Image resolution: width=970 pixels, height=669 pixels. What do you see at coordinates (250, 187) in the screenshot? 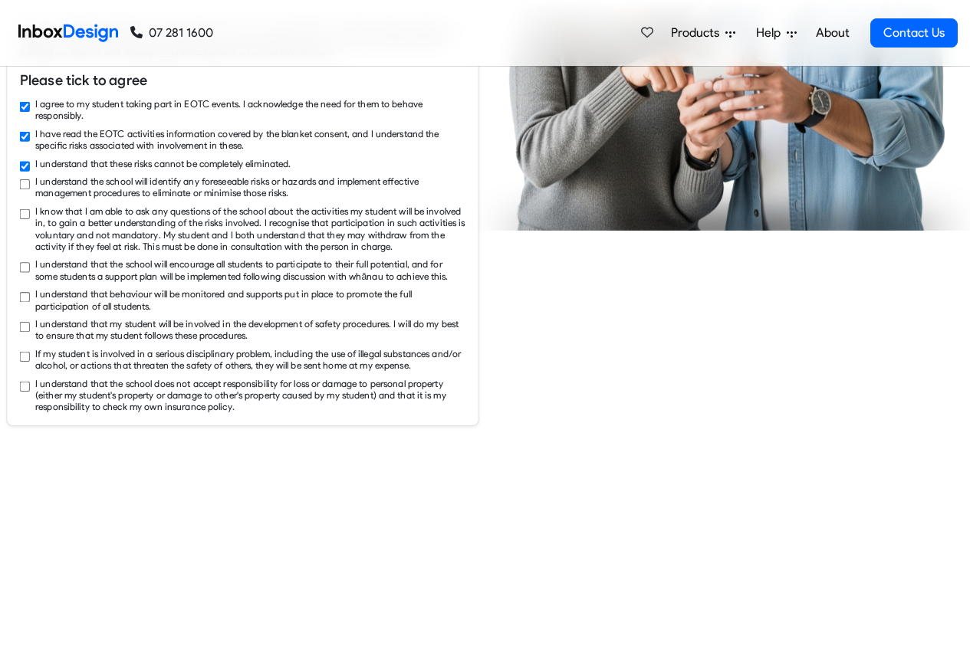
I see `label: I understand the school will identify any foreseeable risks or hazards and implement effective ma...` at bounding box center [250, 187].